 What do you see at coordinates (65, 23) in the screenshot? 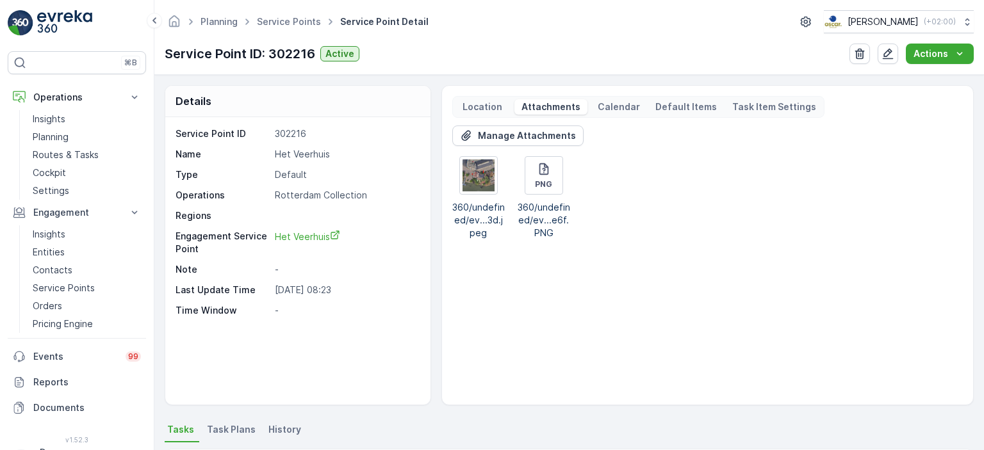
I see `img: logo_light-DOdMpM7g.png` at bounding box center [65, 23].